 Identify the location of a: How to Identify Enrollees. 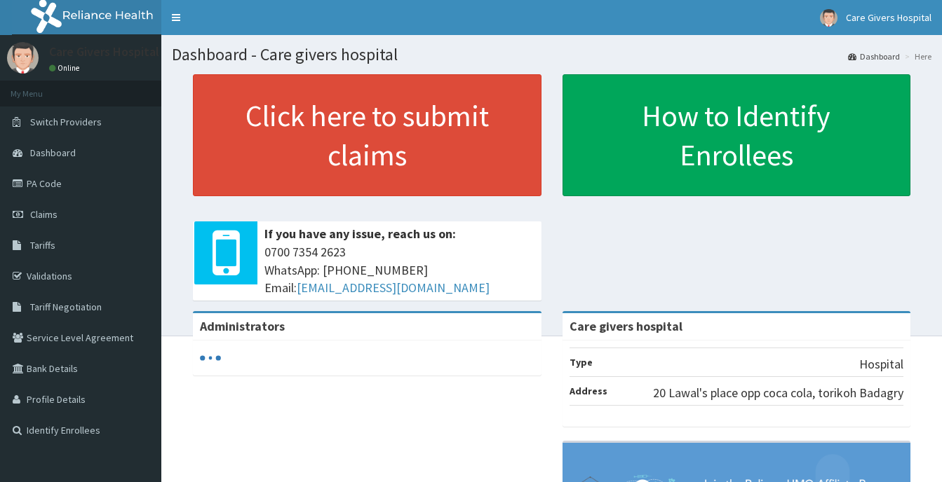
(736, 135).